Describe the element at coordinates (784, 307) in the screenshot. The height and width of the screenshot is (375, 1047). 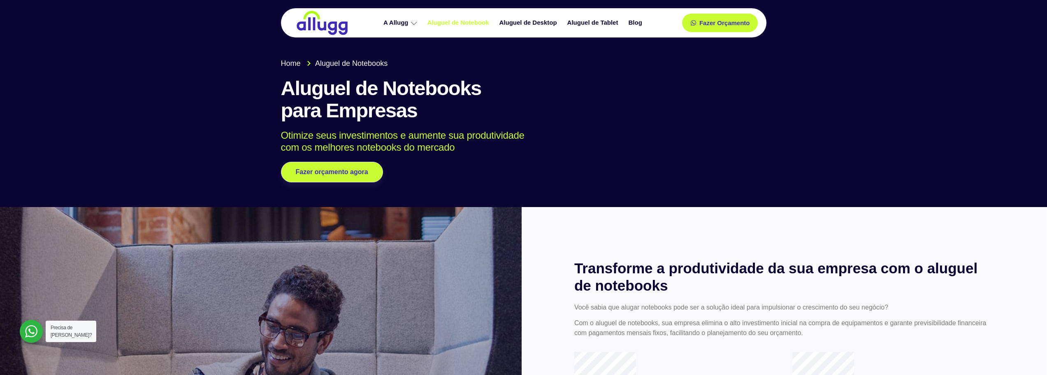
I see `p: Você sabia que alugar notebooks pode ser a solução ideal para impulsionar o crescimento do seu ne...` at that location.